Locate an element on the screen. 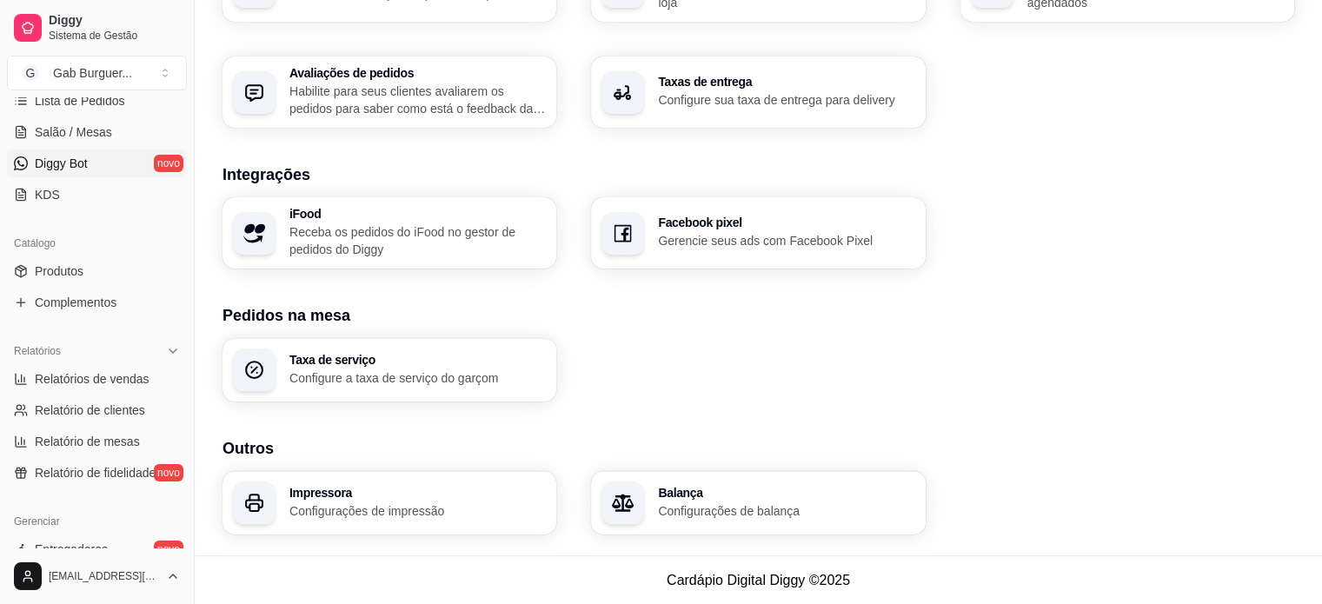  p: Configurações de impressão is located at coordinates (417, 511).